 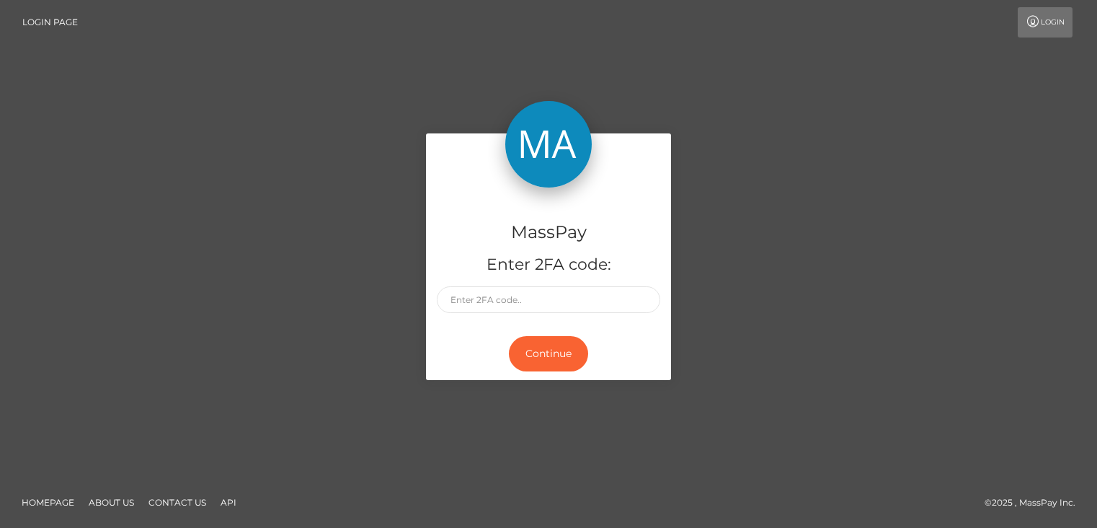 What do you see at coordinates (1045, 22) in the screenshot?
I see `a: Login` at bounding box center [1045, 22].